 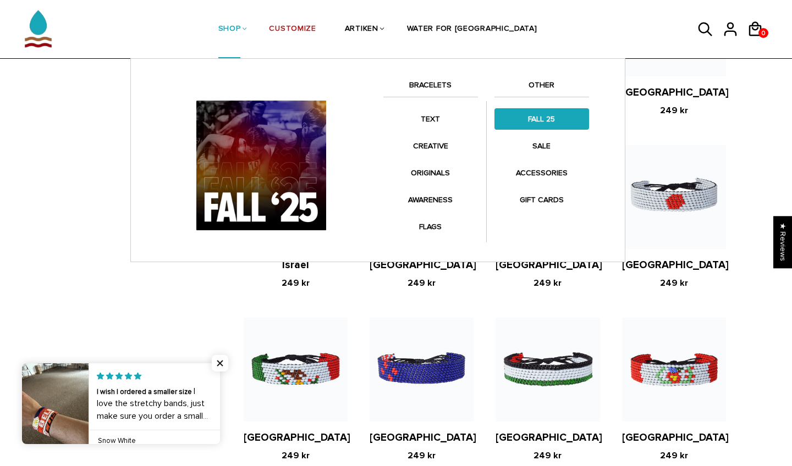 I want to click on a: ORIGINALS, so click(x=430, y=173).